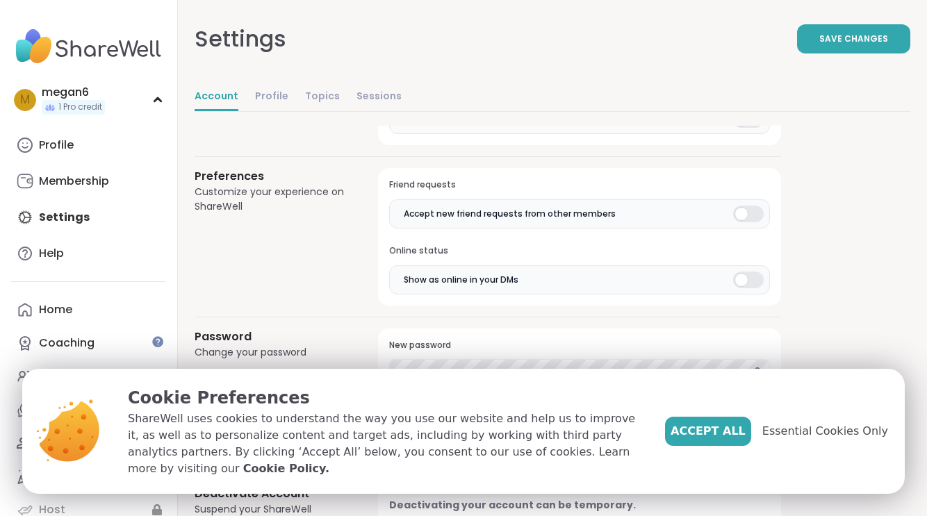  I want to click on div: Coaching, so click(67, 343).